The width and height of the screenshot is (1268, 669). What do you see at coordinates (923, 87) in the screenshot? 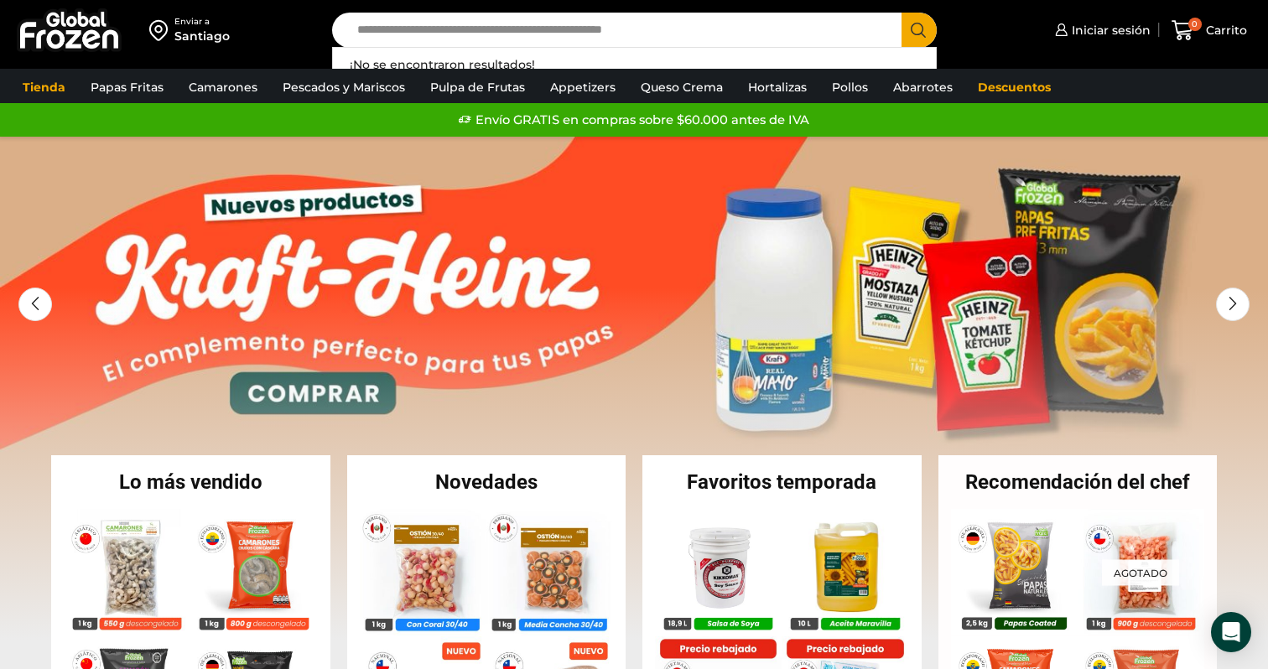
I see `a: Abarrotes` at bounding box center [923, 87].